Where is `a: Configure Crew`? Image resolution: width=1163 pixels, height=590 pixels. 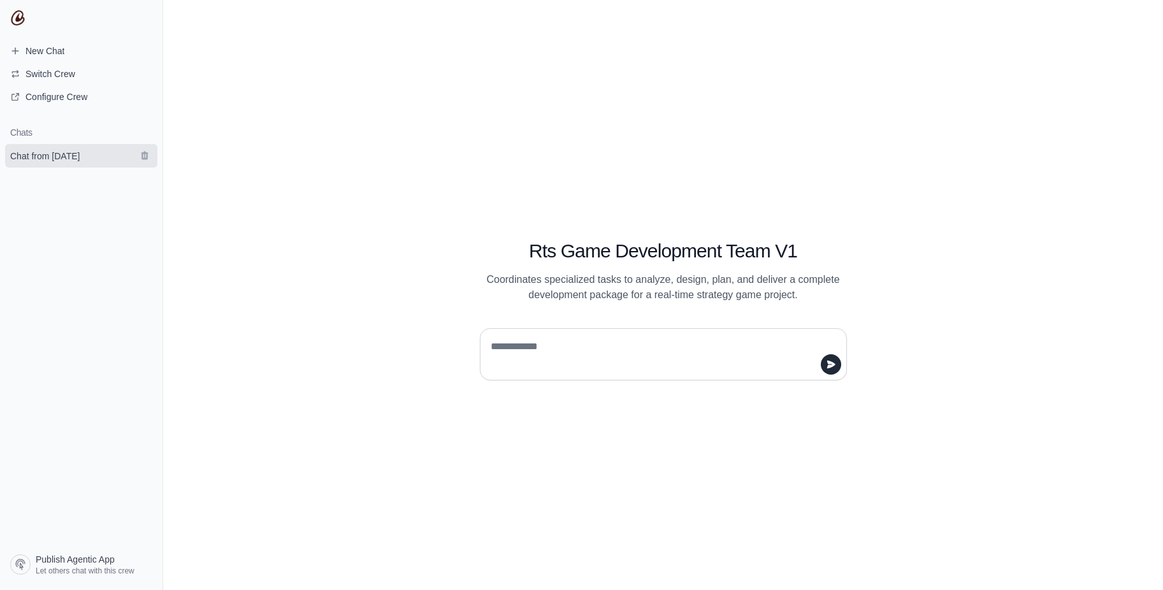
a: Configure Crew is located at coordinates (81, 97).